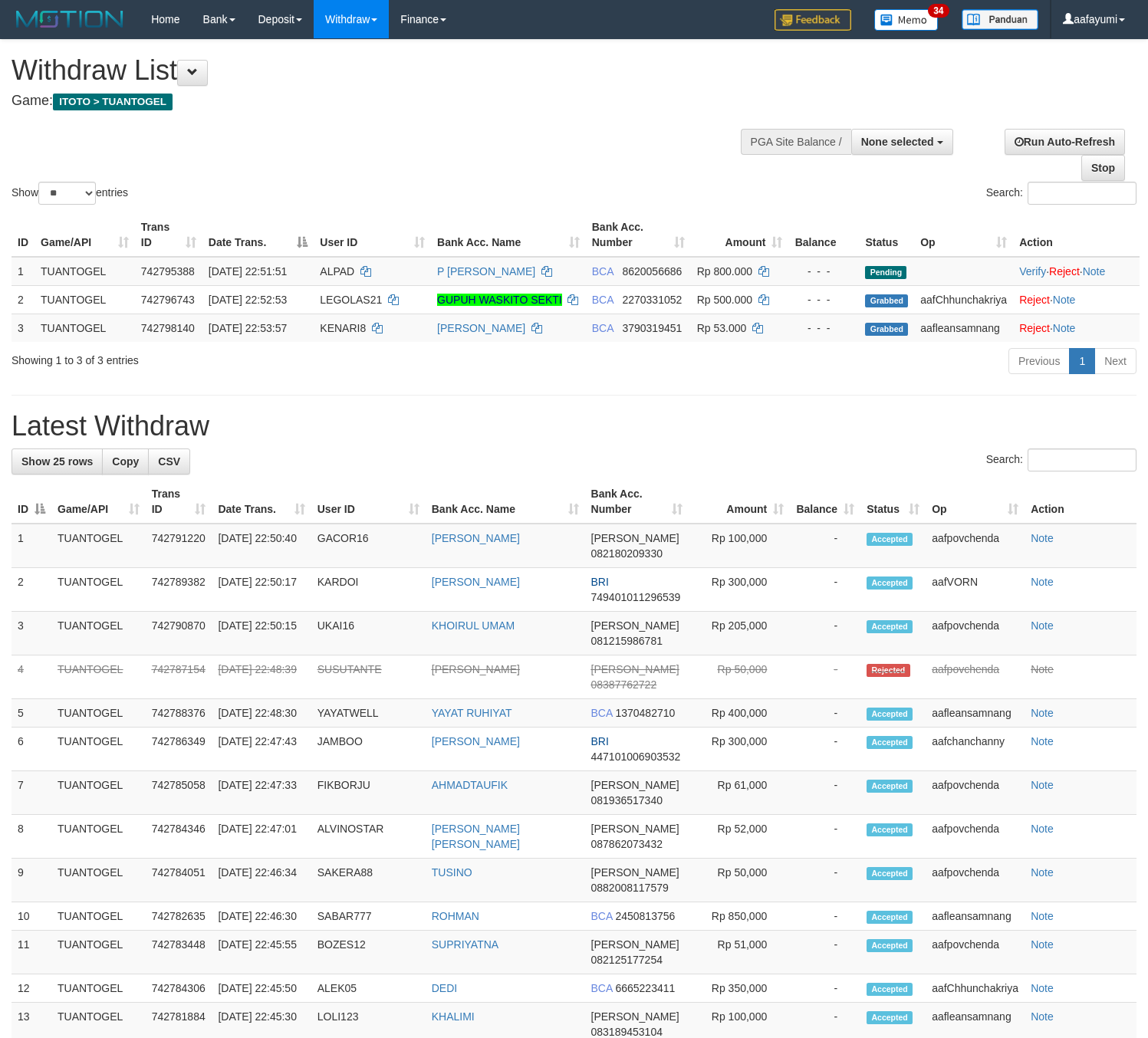  Describe the element at coordinates (739, 713) in the screenshot. I see `td: Rp 400,000` at that location.